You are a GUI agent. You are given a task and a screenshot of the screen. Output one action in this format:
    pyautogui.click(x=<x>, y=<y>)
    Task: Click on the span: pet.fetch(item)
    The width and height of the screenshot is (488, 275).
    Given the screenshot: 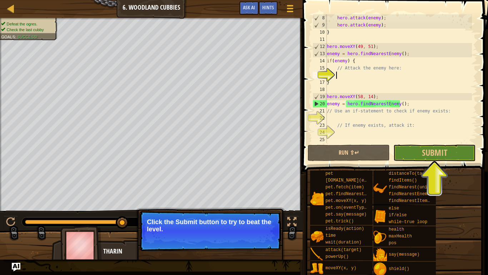 What is the action you would take?
    pyautogui.click(x=345, y=187)
    